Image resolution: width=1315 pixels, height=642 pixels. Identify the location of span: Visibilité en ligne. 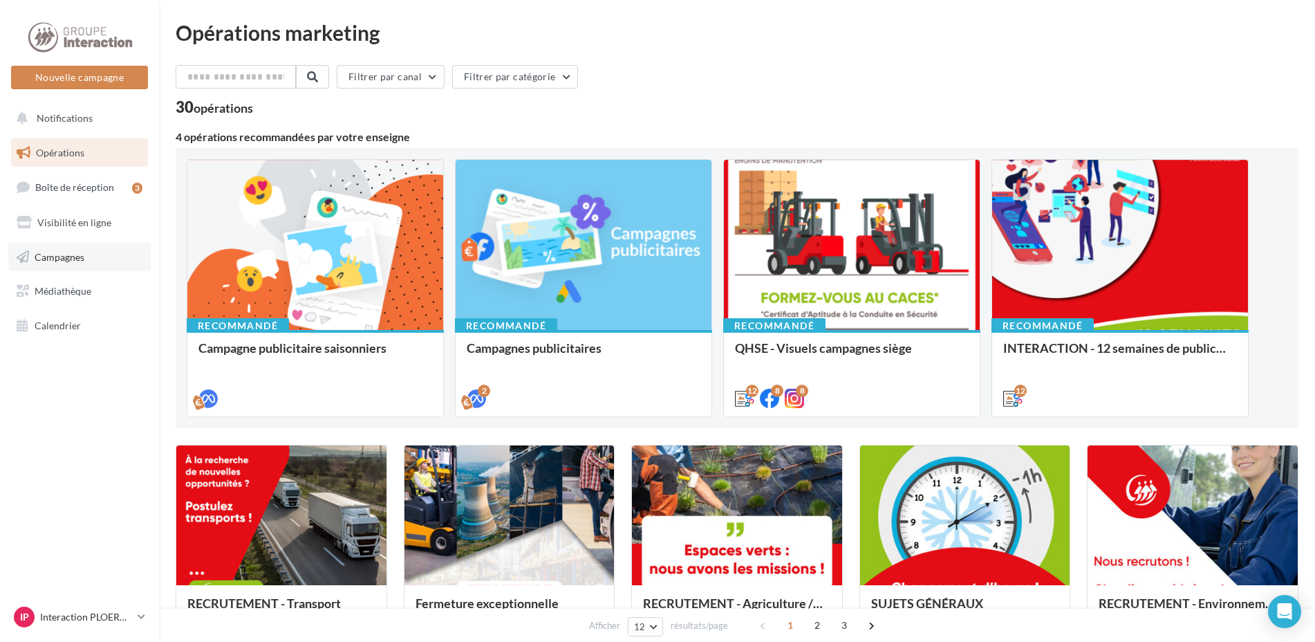
(74, 222).